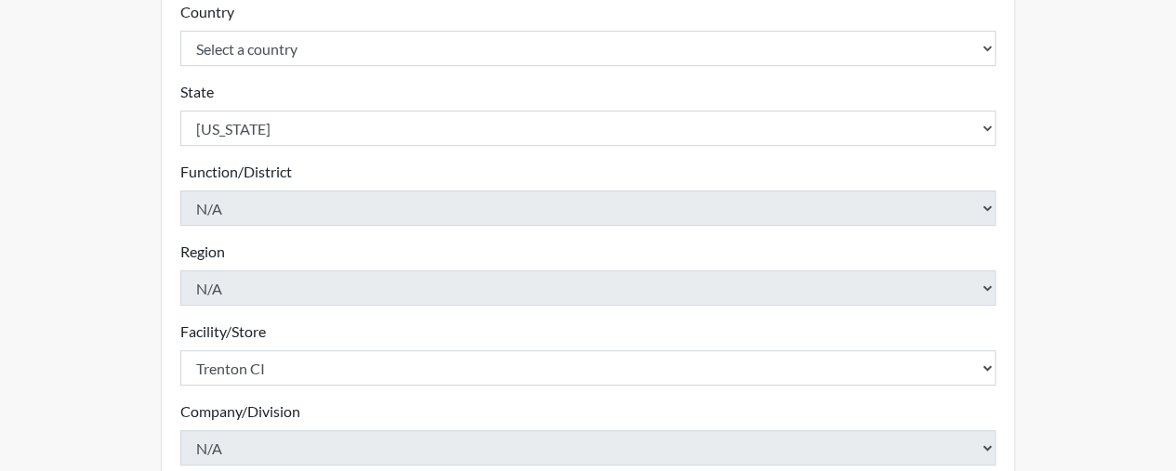  I want to click on label: State, so click(197, 92).